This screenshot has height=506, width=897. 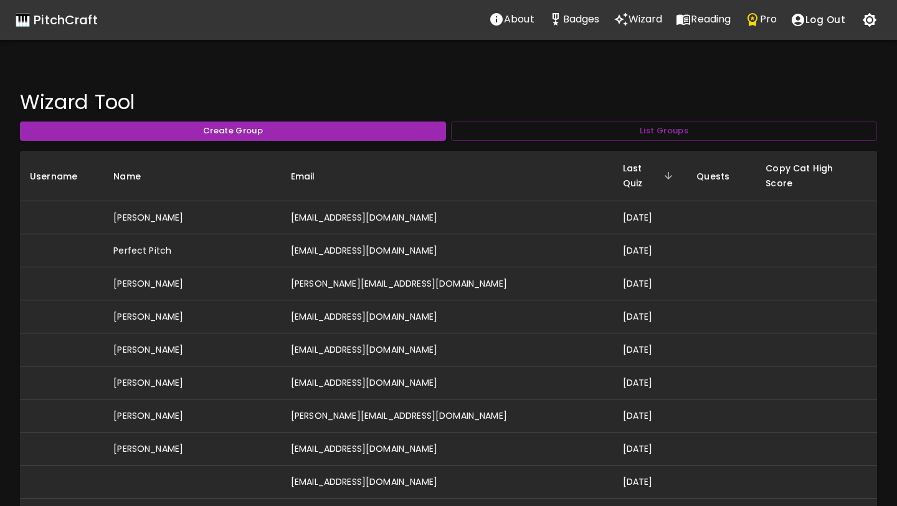 I want to click on a: Wizard, so click(x=638, y=20).